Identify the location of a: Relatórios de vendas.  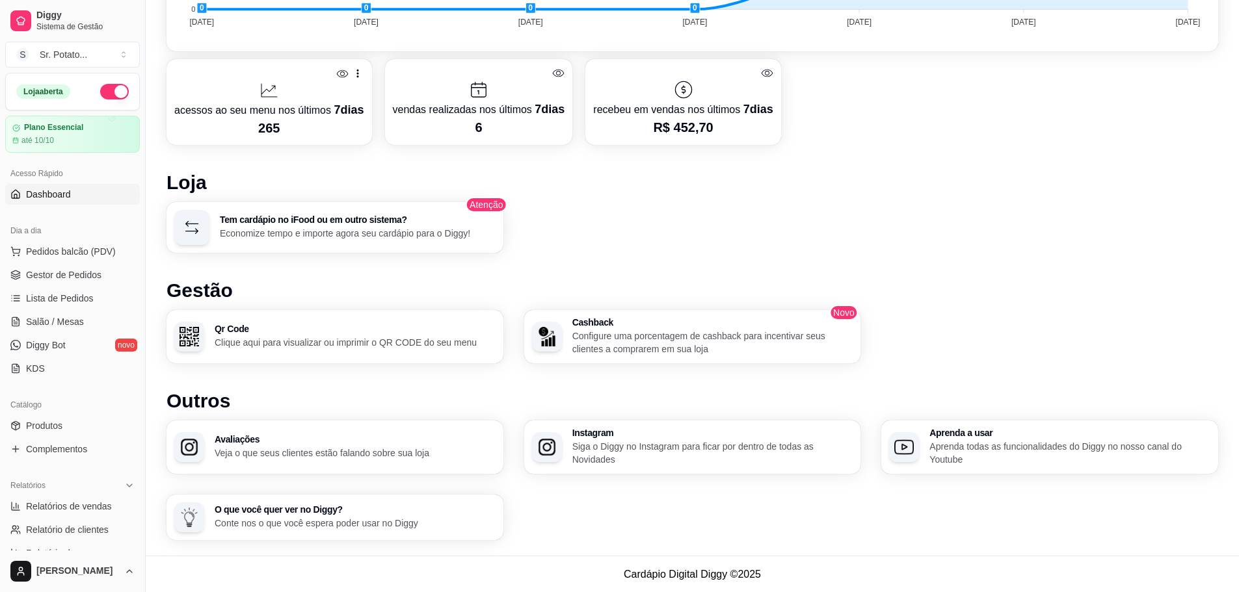
(72, 507).